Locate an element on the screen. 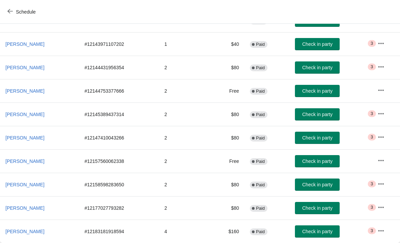 The width and height of the screenshot is (400, 243). span: Schedule is located at coordinates (26, 12).